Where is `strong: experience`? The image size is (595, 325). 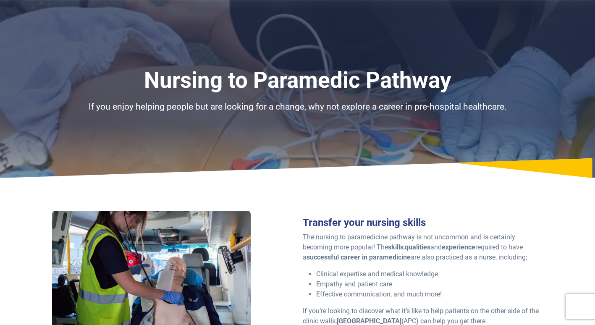
strong: experience is located at coordinates (458, 247).